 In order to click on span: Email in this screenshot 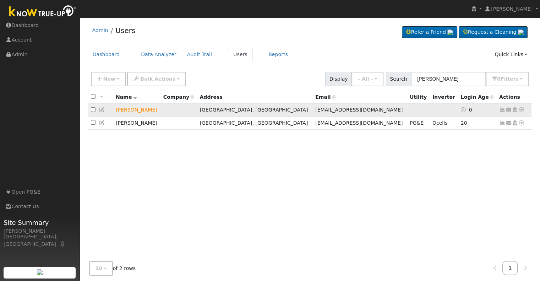, I will do `click(325, 97)`.